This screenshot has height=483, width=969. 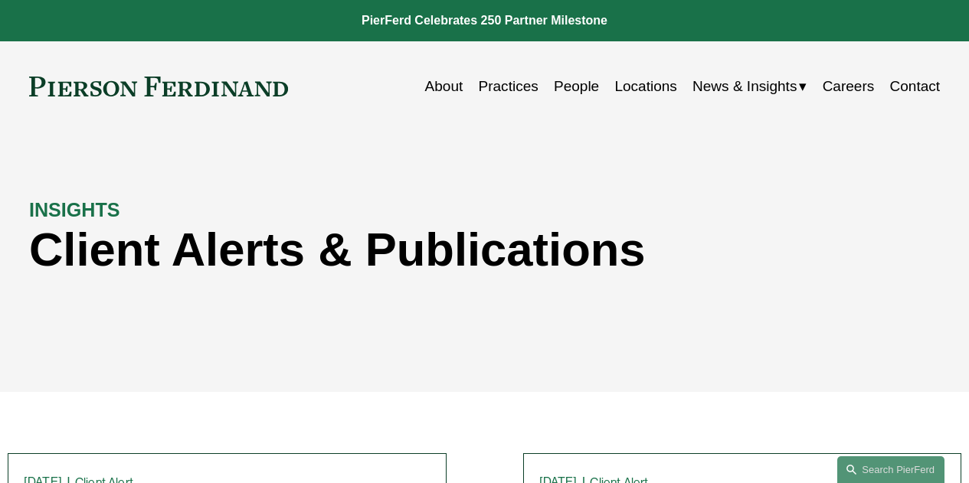 I want to click on a: People, so click(x=576, y=87).